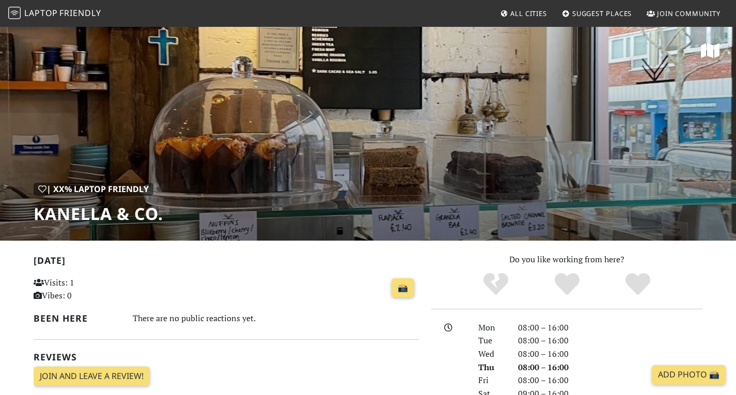 The height and width of the screenshot is (395, 736). I want to click on a: All Cities, so click(523, 13).